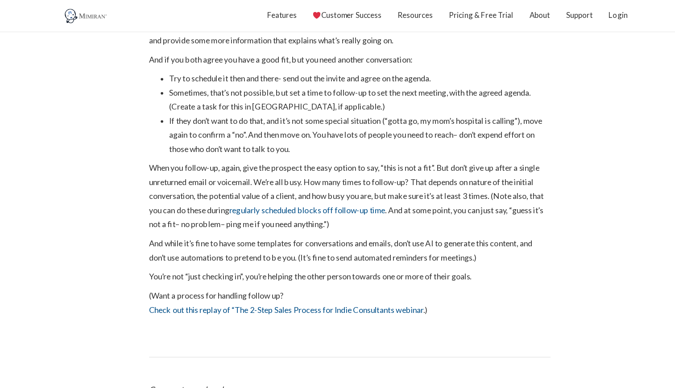  Describe the element at coordinates (338, 53) in the screenshot. I see `p: And if you both agree you have a good fit, but you need another conversation:` at that location.